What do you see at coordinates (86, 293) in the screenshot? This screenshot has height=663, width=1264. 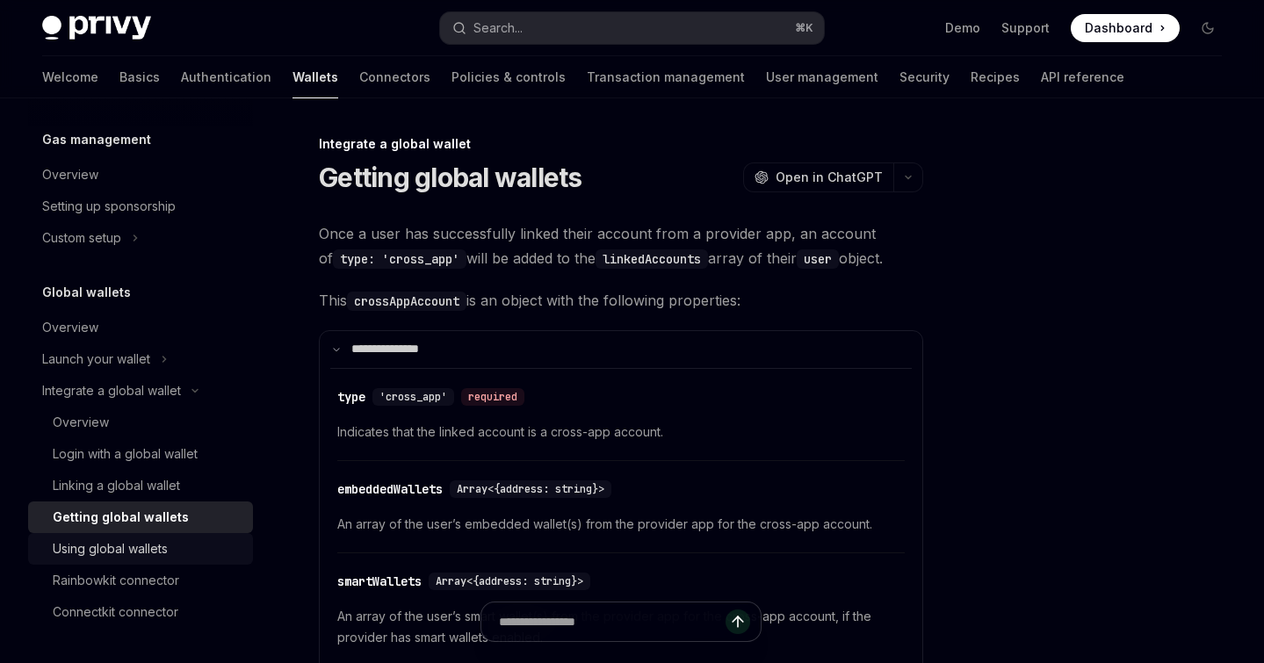 I see `h5: Global wallets` at bounding box center [86, 293].